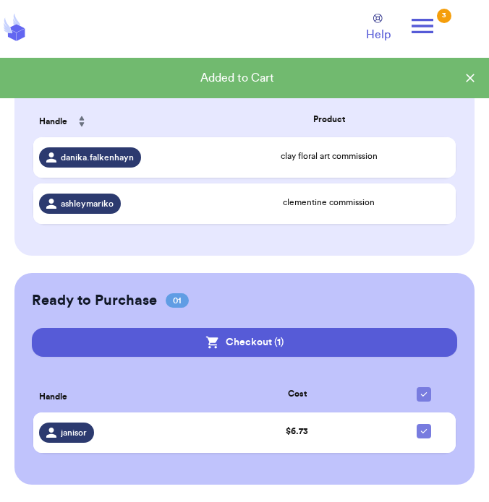 The height and width of the screenshot is (502, 489). I want to click on button: Sort ascending, so click(82, 121).